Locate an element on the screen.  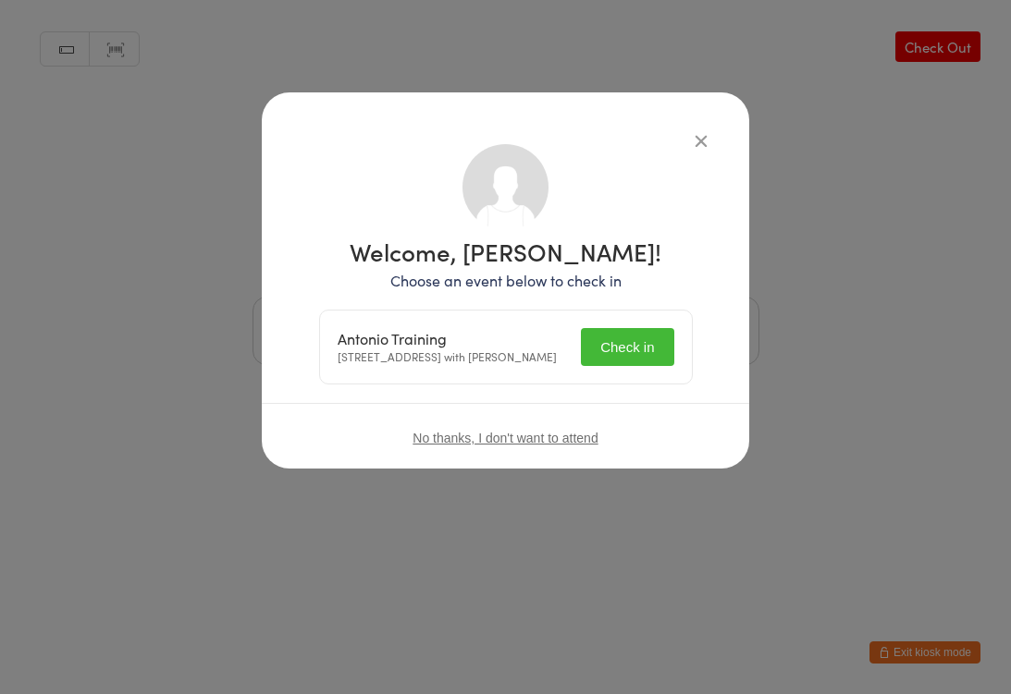
button: No thanks, I don't want to attend is located at coordinates (505, 438).